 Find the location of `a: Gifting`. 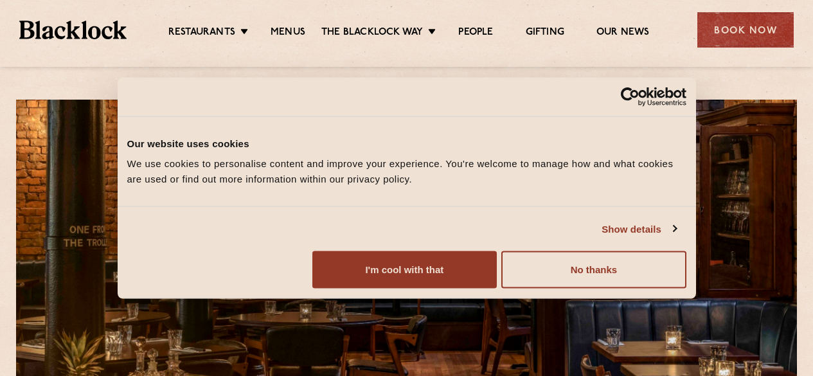

a: Gifting is located at coordinates (545, 33).